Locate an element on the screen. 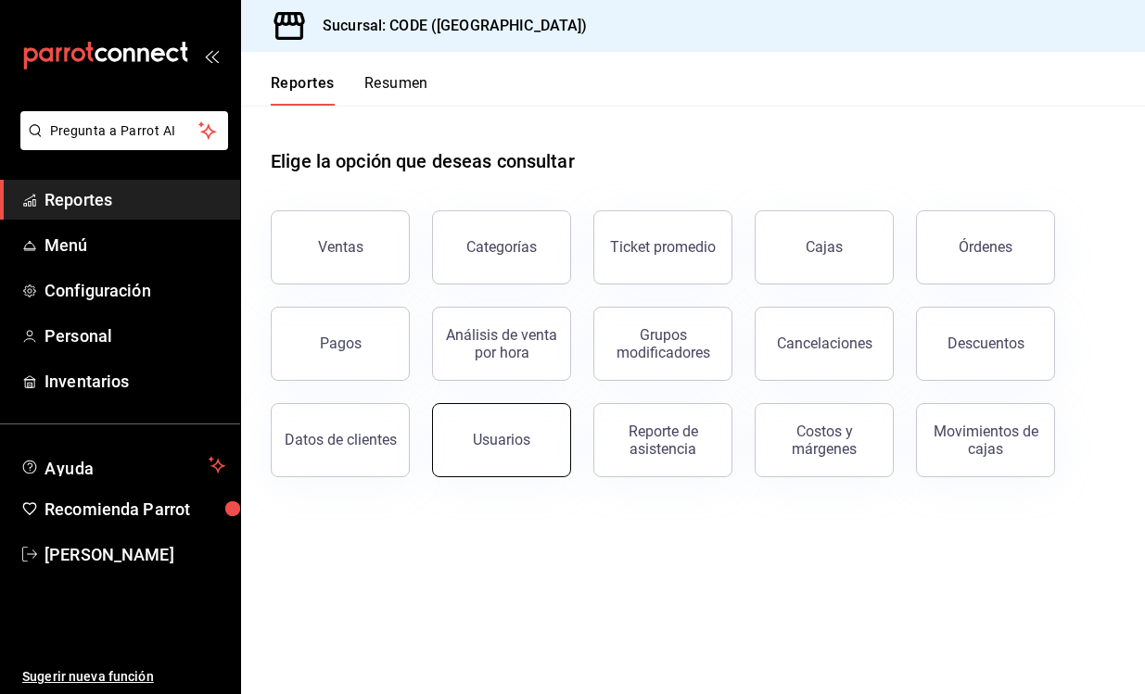  button: Reportes is located at coordinates (302, 90).